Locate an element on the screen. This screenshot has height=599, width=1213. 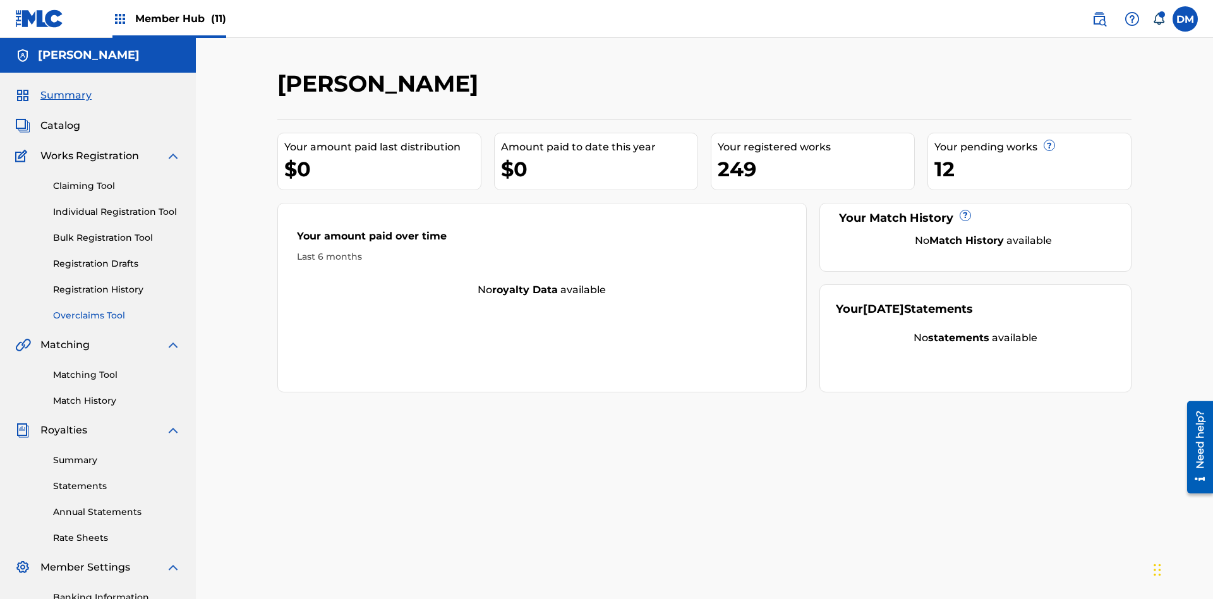
a: Individual Registration Tool is located at coordinates (117, 212).